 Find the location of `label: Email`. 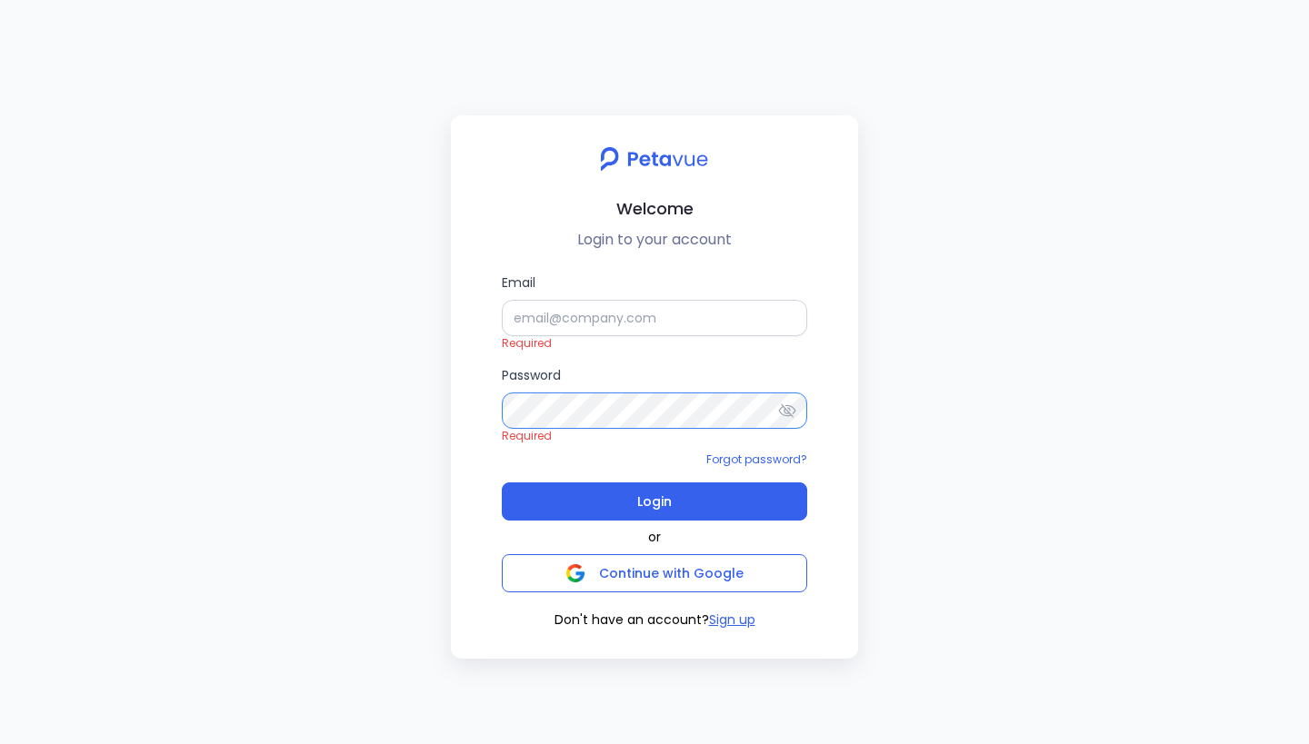

label: Email is located at coordinates (654, 305).